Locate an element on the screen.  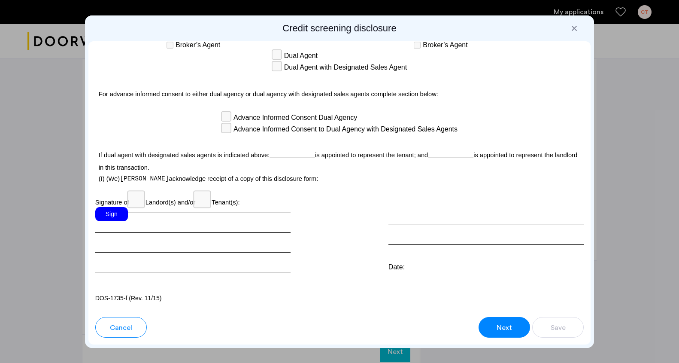
span: Advance Informed Consent Dual Agency is located at coordinates (295, 118).